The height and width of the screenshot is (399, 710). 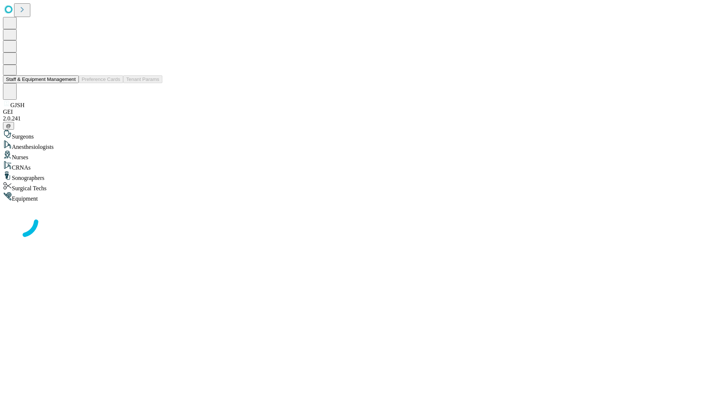 I want to click on div: CRNAs, so click(x=355, y=166).